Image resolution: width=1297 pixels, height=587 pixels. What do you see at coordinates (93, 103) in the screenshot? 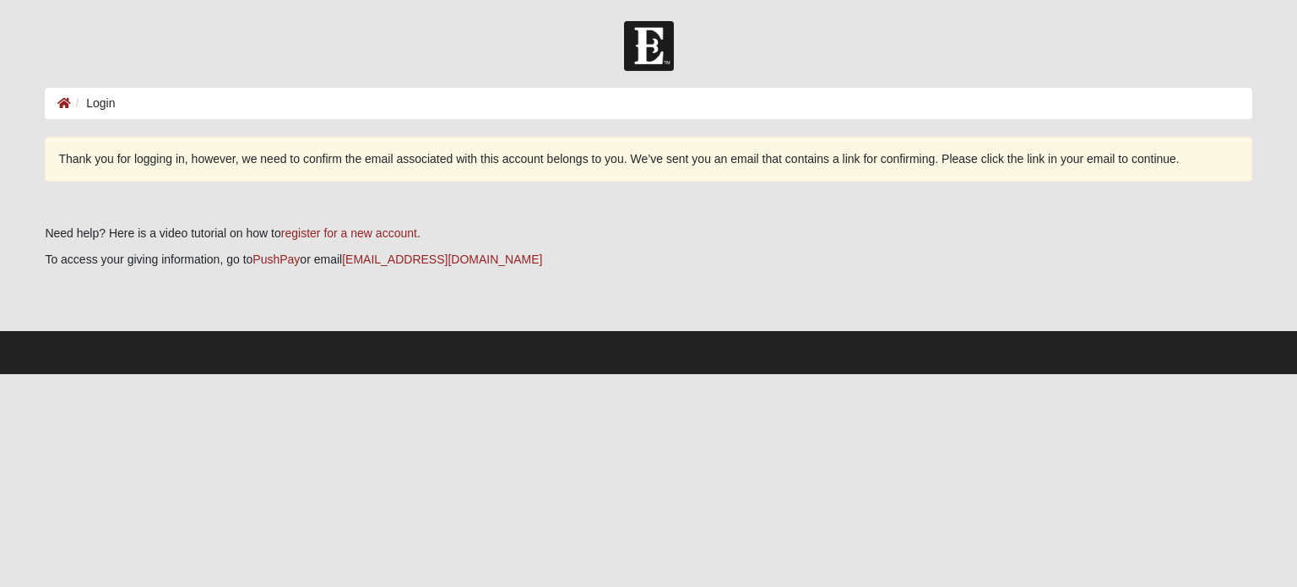
I see `li: Login` at bounding box center [93, 103].